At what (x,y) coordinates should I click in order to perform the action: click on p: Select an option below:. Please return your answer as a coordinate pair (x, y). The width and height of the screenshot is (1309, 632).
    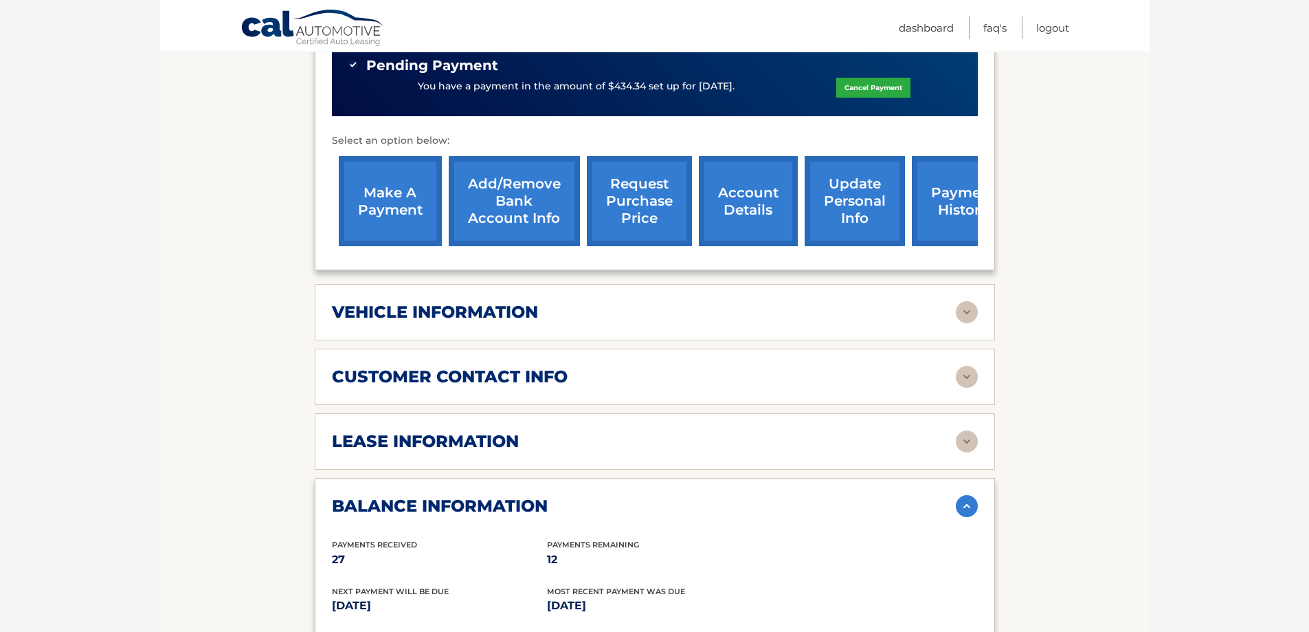
    Looking at the image, I should click on (655, 141).